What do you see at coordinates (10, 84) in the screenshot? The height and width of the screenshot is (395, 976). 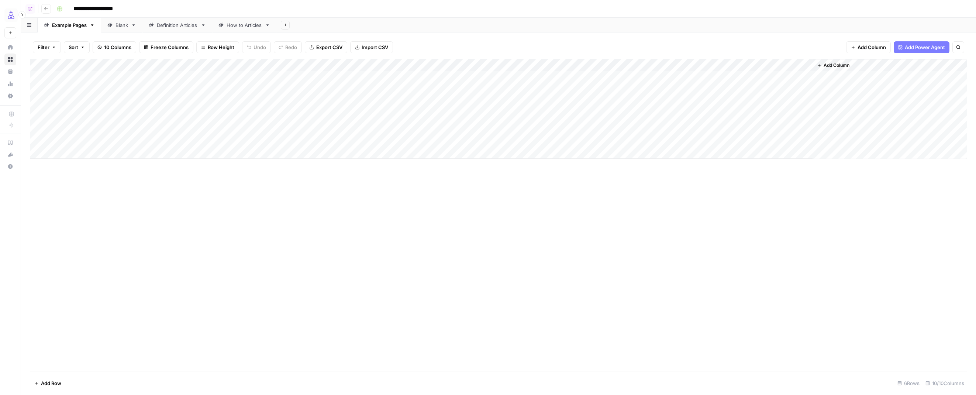 I see `a: Usage` at bounding box center [10, 84].